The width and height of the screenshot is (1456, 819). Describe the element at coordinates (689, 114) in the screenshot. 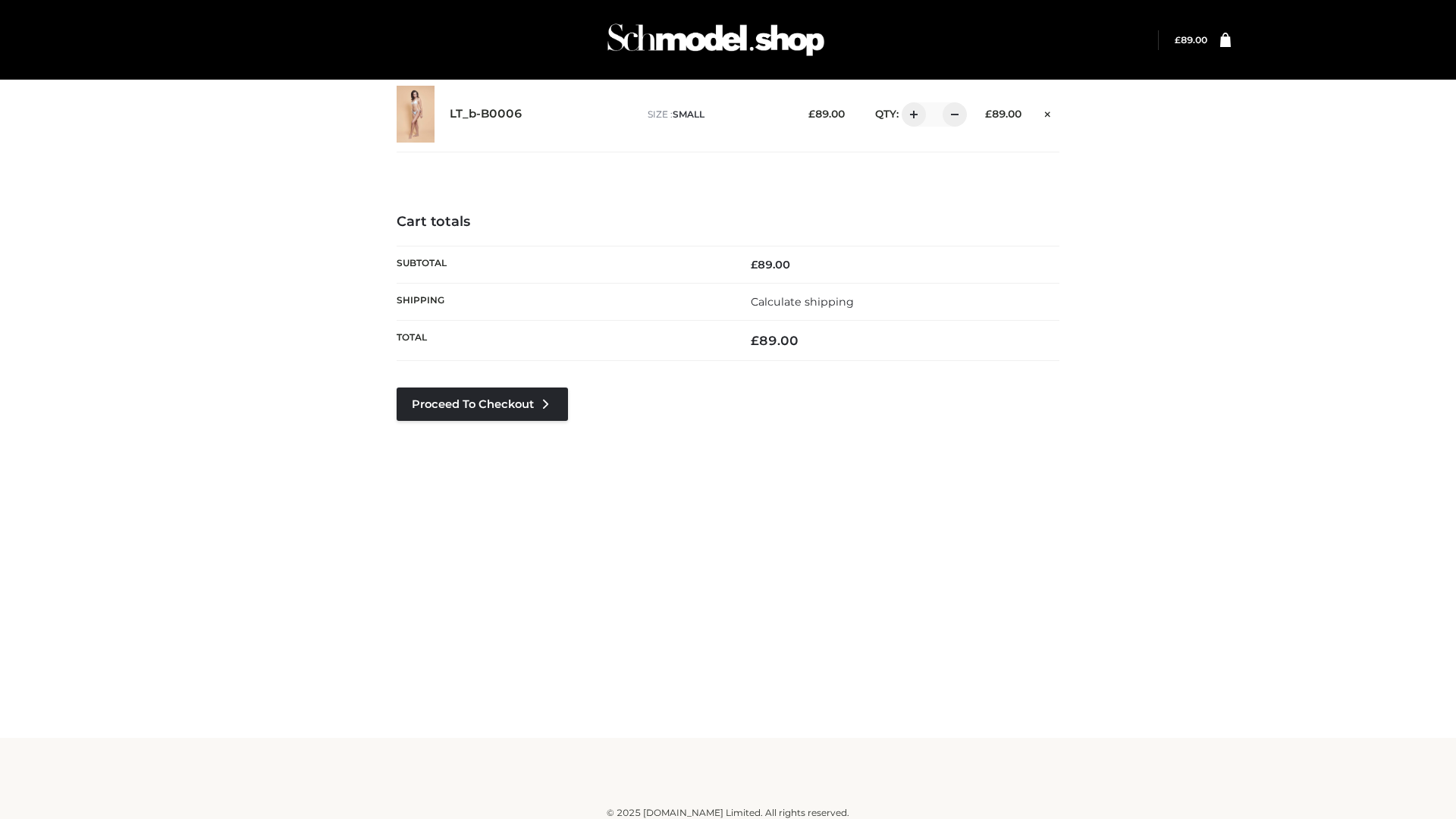

I see `span: SMALL` at that location.